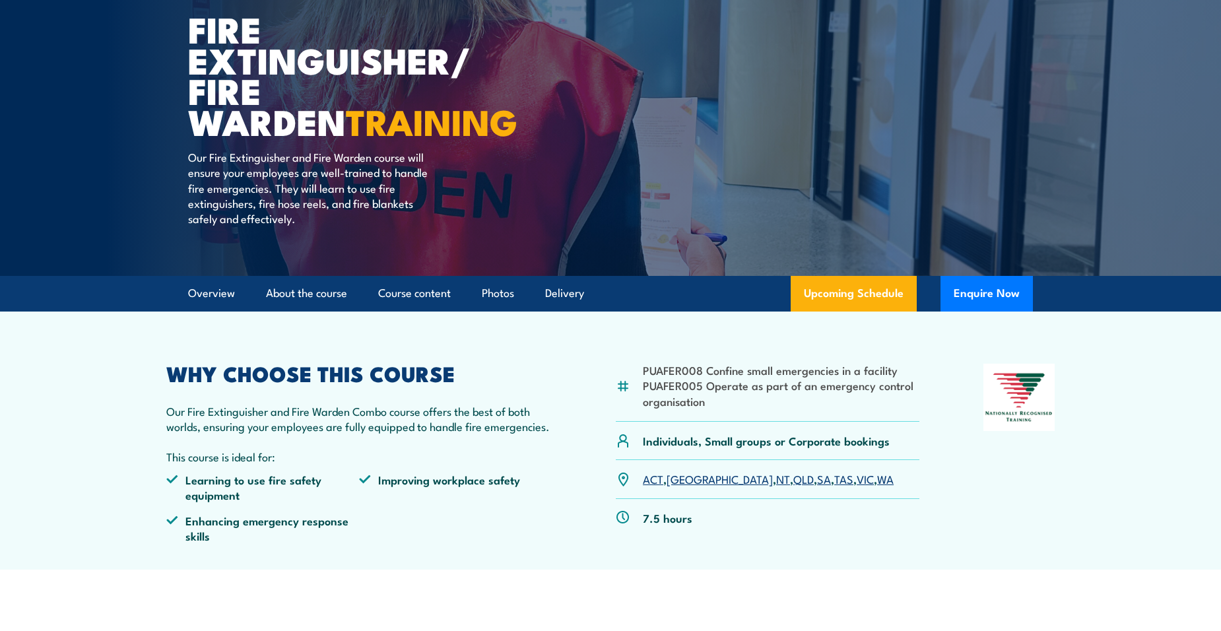  What do you see at coordinates (987, 294) in the screenshot?
I see `button: Enquire Now` at bounding box center [987, 294].